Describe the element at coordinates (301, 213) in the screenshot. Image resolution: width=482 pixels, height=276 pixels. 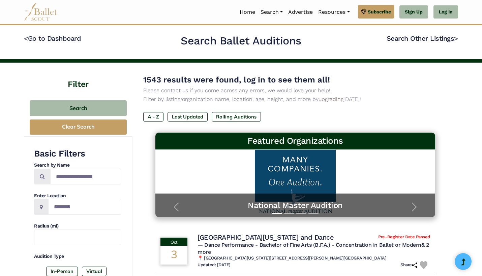
I see `button: Slide 3` at that location.